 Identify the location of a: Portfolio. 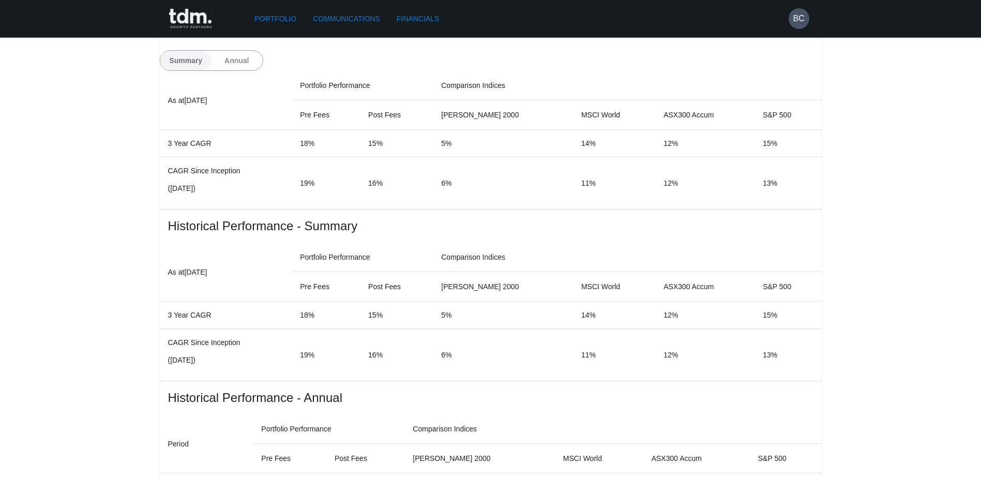
(276, 19).